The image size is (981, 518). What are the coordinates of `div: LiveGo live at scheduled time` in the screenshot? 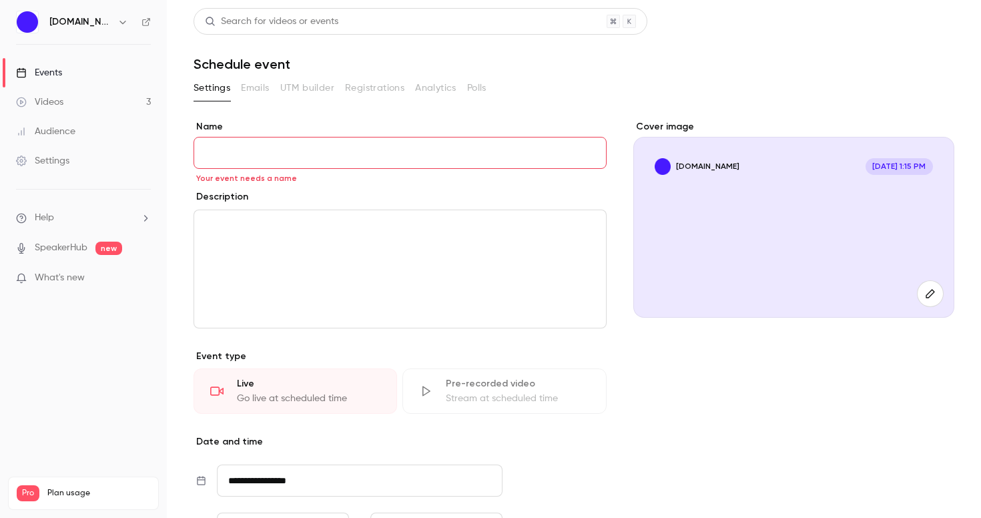 It's located at (295, 391).